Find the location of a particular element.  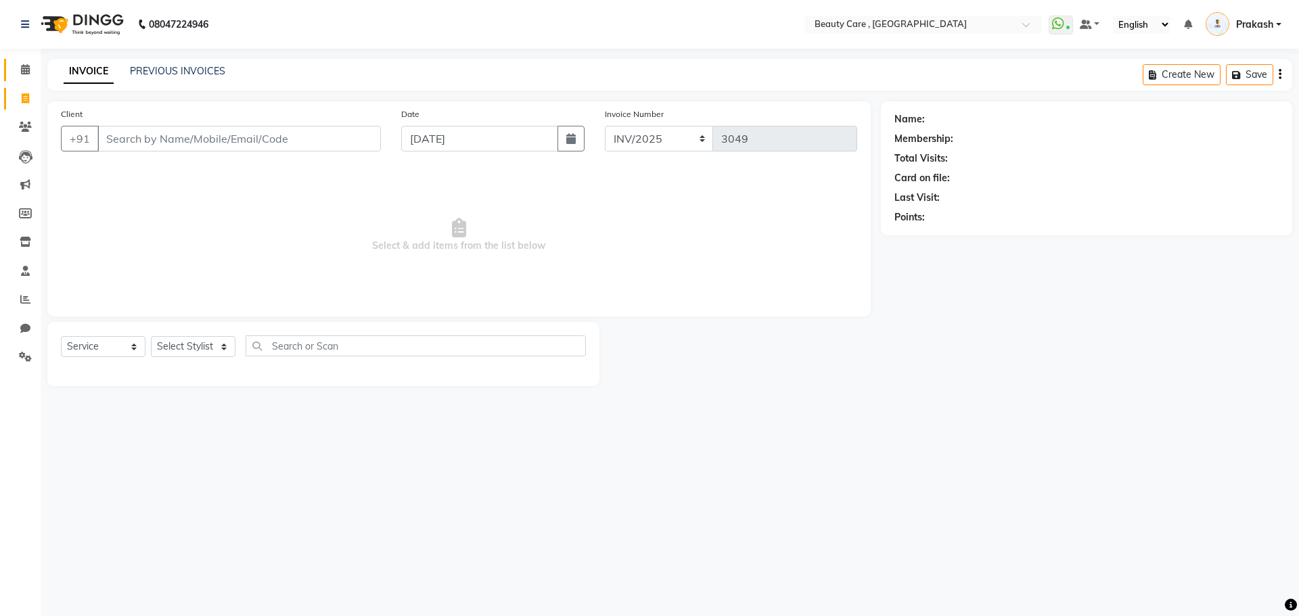

div: Last Visit: is located at coordinates (917, 198).